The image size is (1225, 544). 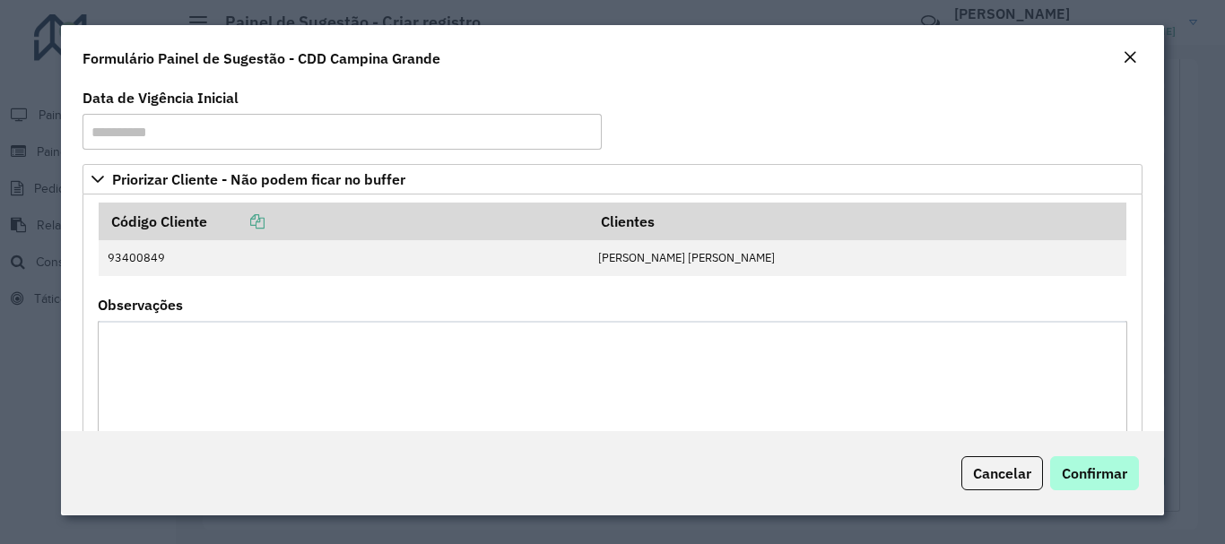 I want to click on span: Confirmar, so click(x=1094, y=473).